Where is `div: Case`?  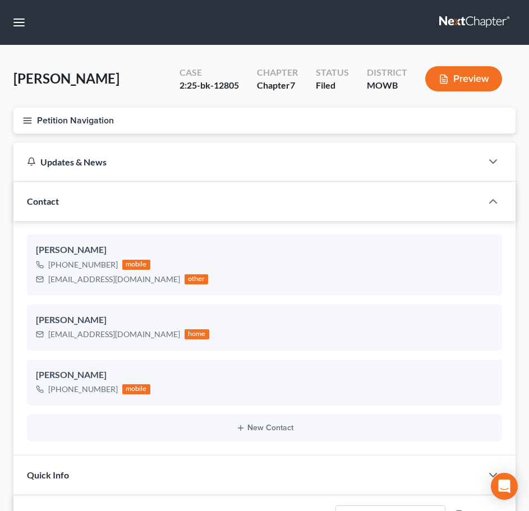
div: Case is located at coordinates (209, 72).